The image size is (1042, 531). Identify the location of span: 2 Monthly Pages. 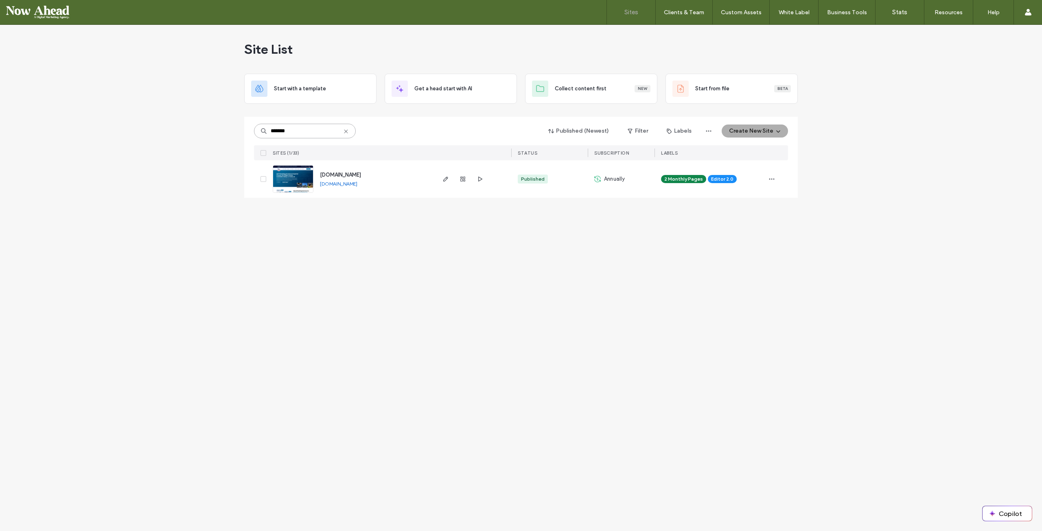
(683, 179).